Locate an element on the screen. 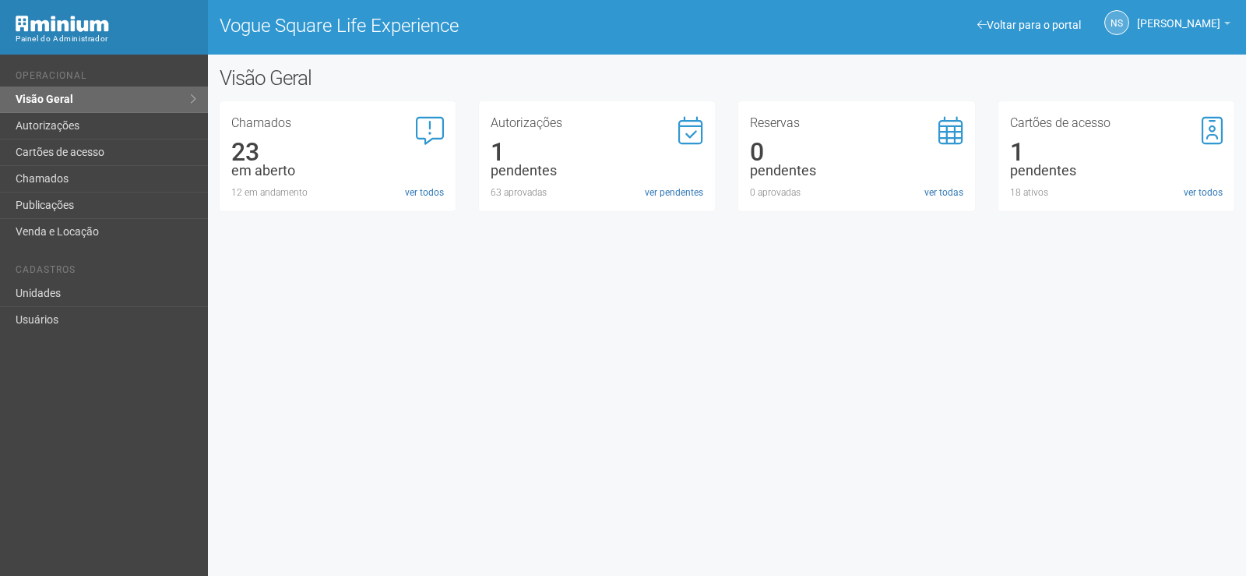 The image size is (1246, 576). div: em aberto is located at coordinates (337, 171).